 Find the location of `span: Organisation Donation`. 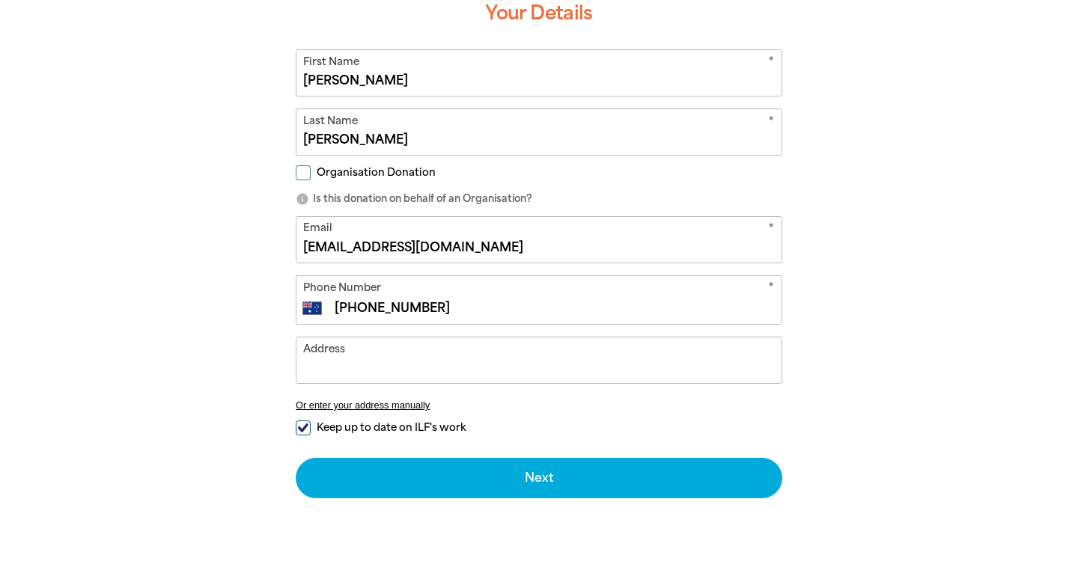

span: Organisation Donation is located at coordinates (376, 172).